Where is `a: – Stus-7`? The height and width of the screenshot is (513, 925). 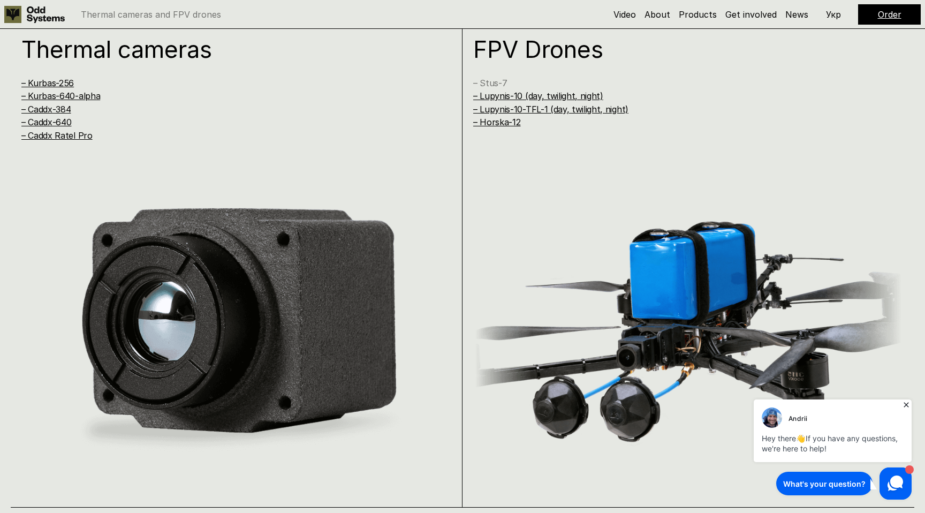 a: – Stus-7 is located at coordinates (490, 83).